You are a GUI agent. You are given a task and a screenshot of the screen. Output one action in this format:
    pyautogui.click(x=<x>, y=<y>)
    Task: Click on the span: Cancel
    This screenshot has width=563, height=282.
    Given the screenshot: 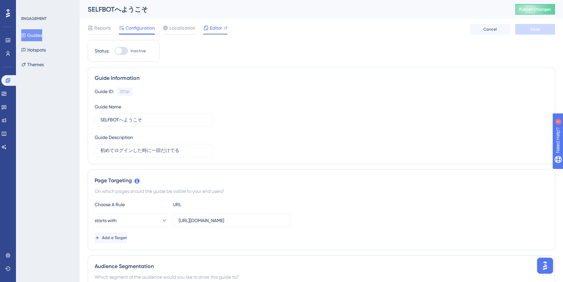 What is the action you would take?
    pyautogui.click(x=490, y=29)
    